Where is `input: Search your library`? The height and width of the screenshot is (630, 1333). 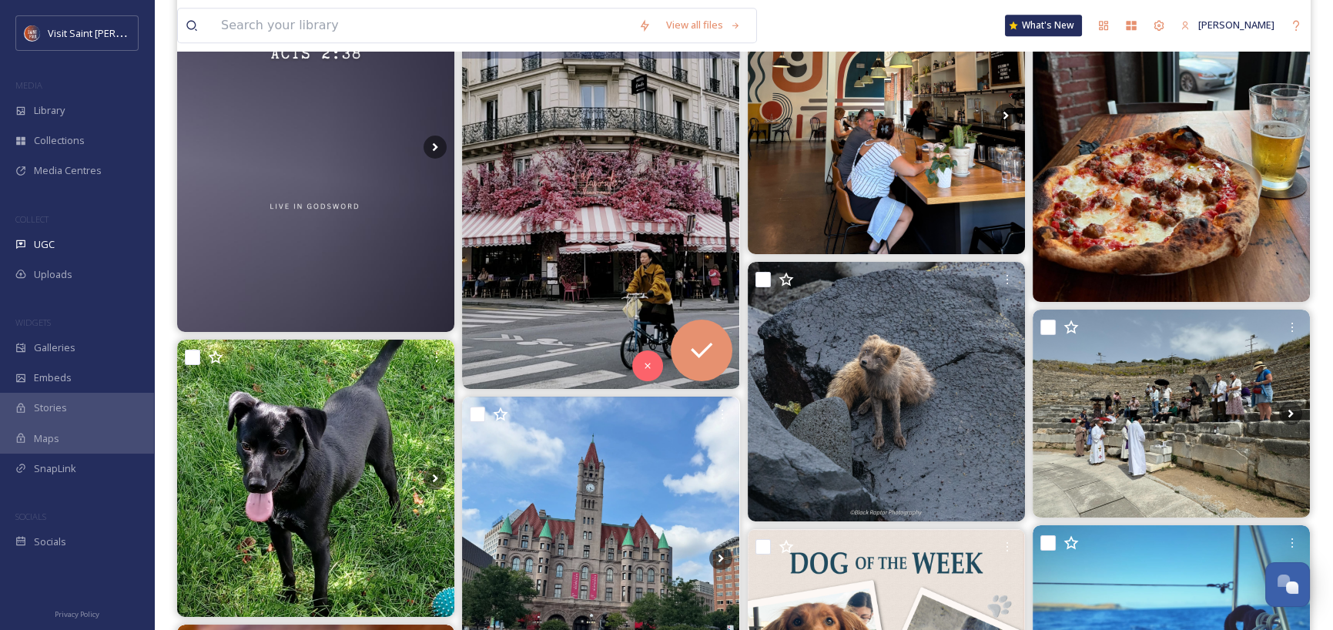 input: Search your library is located at coordinates (422, 25).